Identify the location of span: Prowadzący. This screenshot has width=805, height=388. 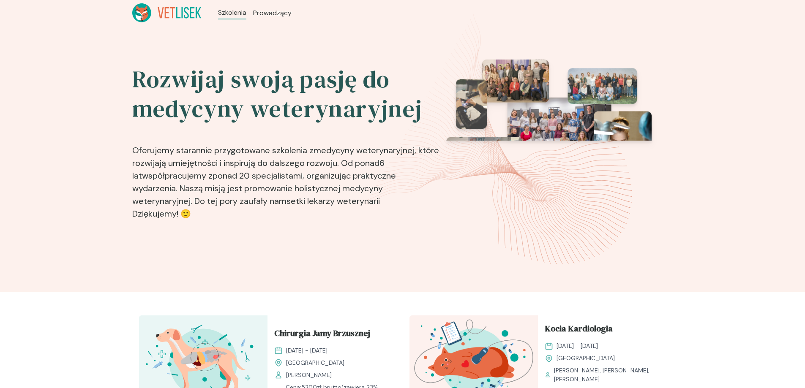
(272, 13).